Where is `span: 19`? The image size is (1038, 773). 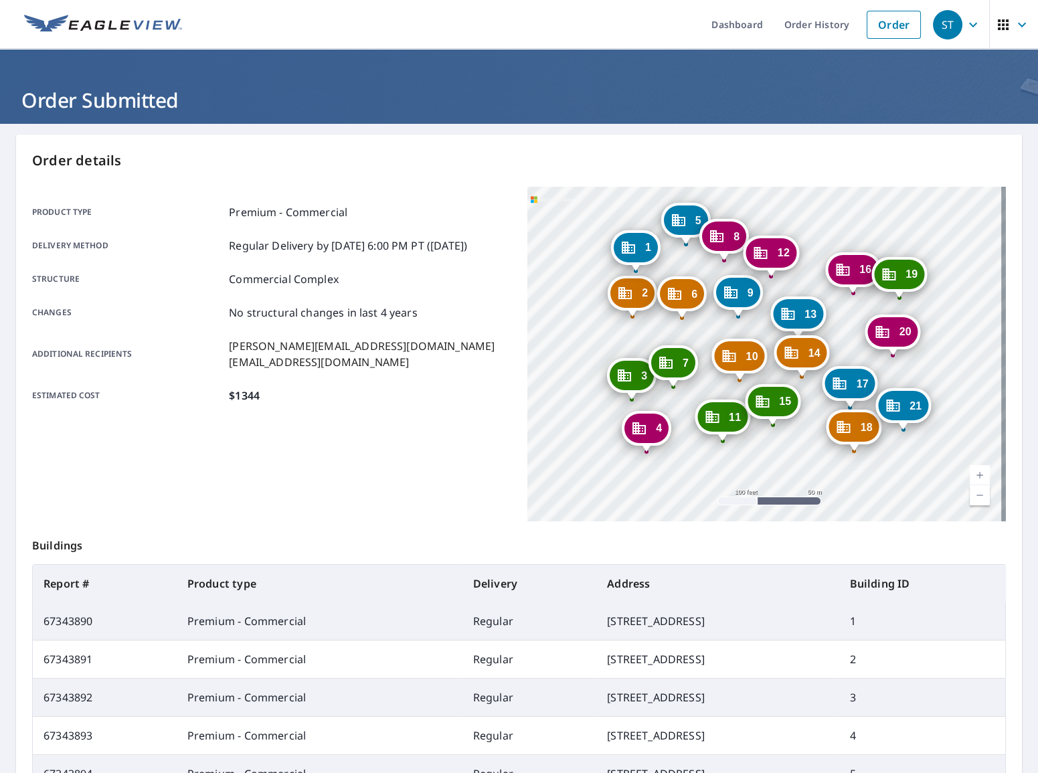
span: 19 is located at coordinates (912, 274).